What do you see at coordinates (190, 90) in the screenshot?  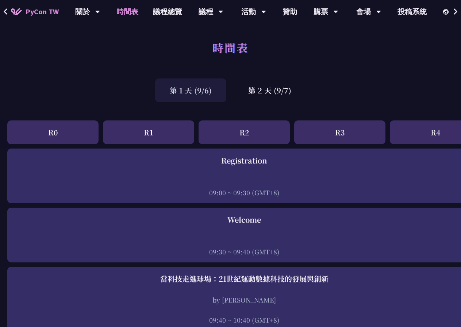 I see `div: 第 1 天 (9/6)` at bounding box center [190, 90].